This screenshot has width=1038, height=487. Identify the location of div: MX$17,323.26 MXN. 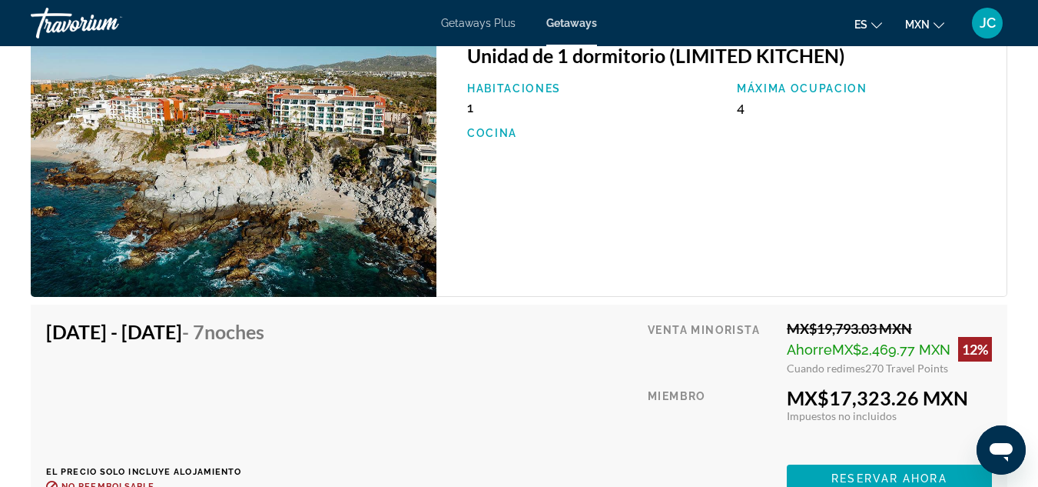
(889, 397).